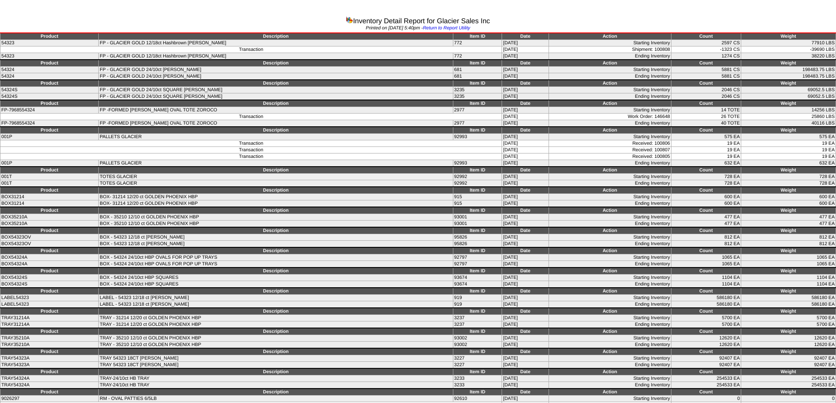 This screenshot has height=403, width=836. I want to click on td: 54324S, so click(50, 97).